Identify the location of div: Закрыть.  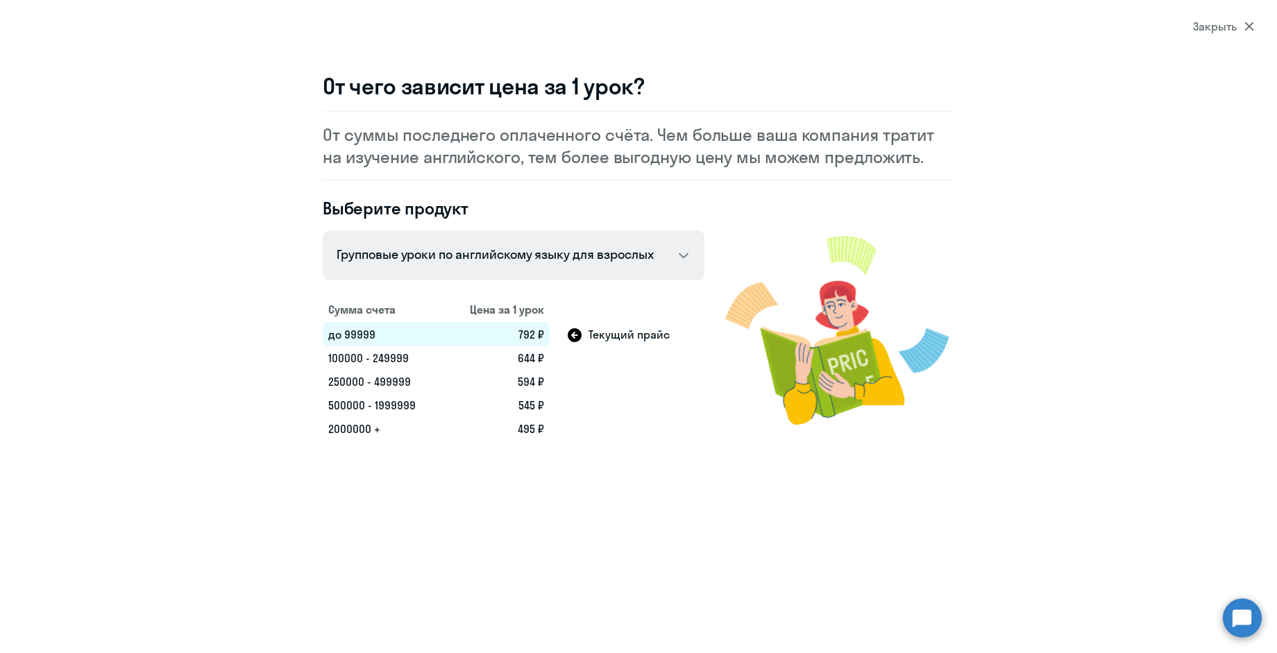
(1223, 26).